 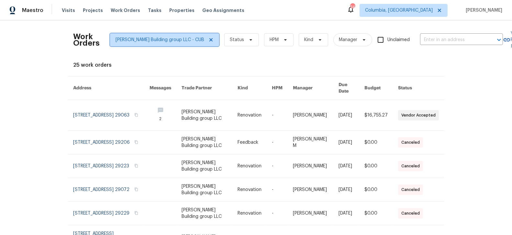 What do you see at coordinates (499, 40) in the screenshot?
I see `button: Open` at bounding box center [499, 40].